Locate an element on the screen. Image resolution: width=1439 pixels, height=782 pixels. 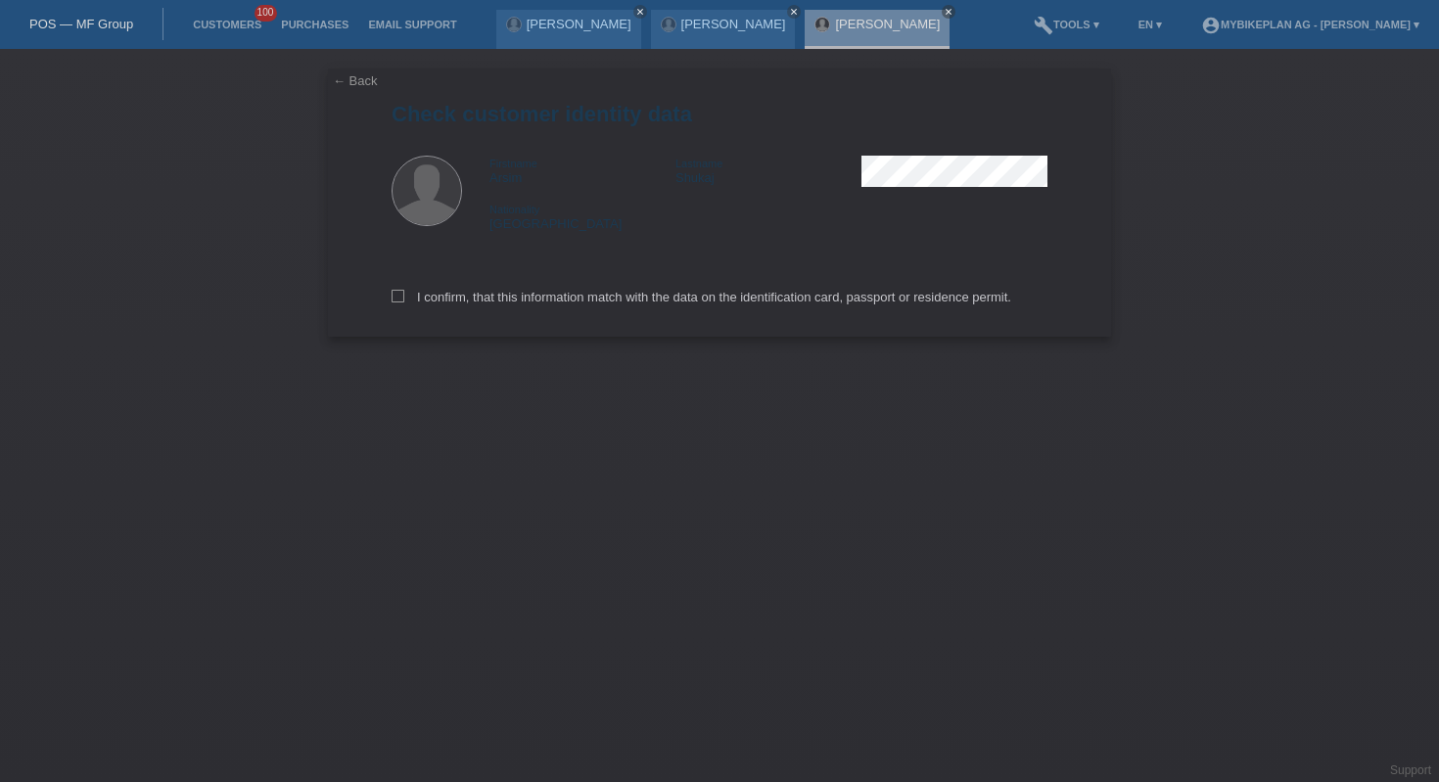
a: buildTools ▾ is located at coordinates (1066, 24).